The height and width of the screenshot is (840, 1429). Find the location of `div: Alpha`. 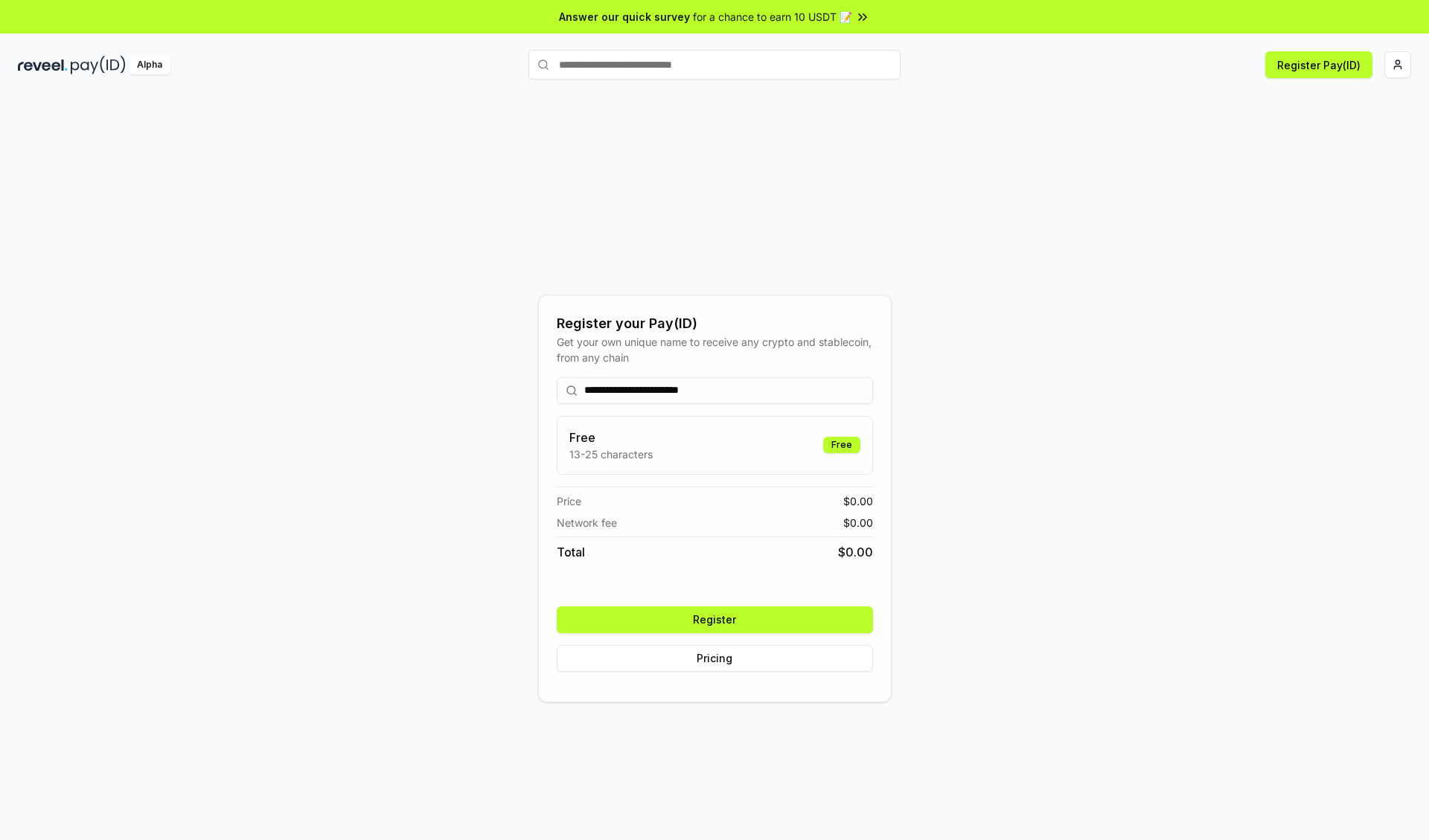

div: Alpha is located at coordinates (149, 65).